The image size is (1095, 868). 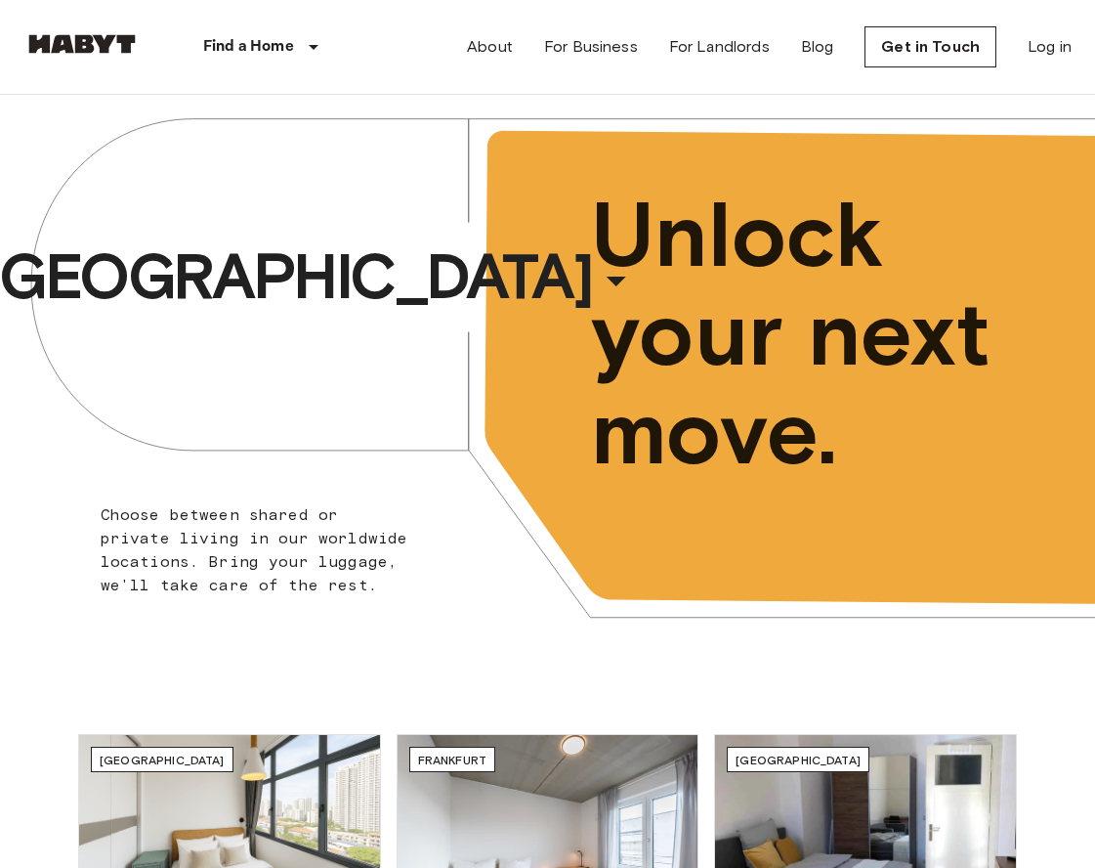 What do you see at coordinates (810, 334) in the screenshot?
I see `span: Unlock your next move.` at bounding box center [810, 334].